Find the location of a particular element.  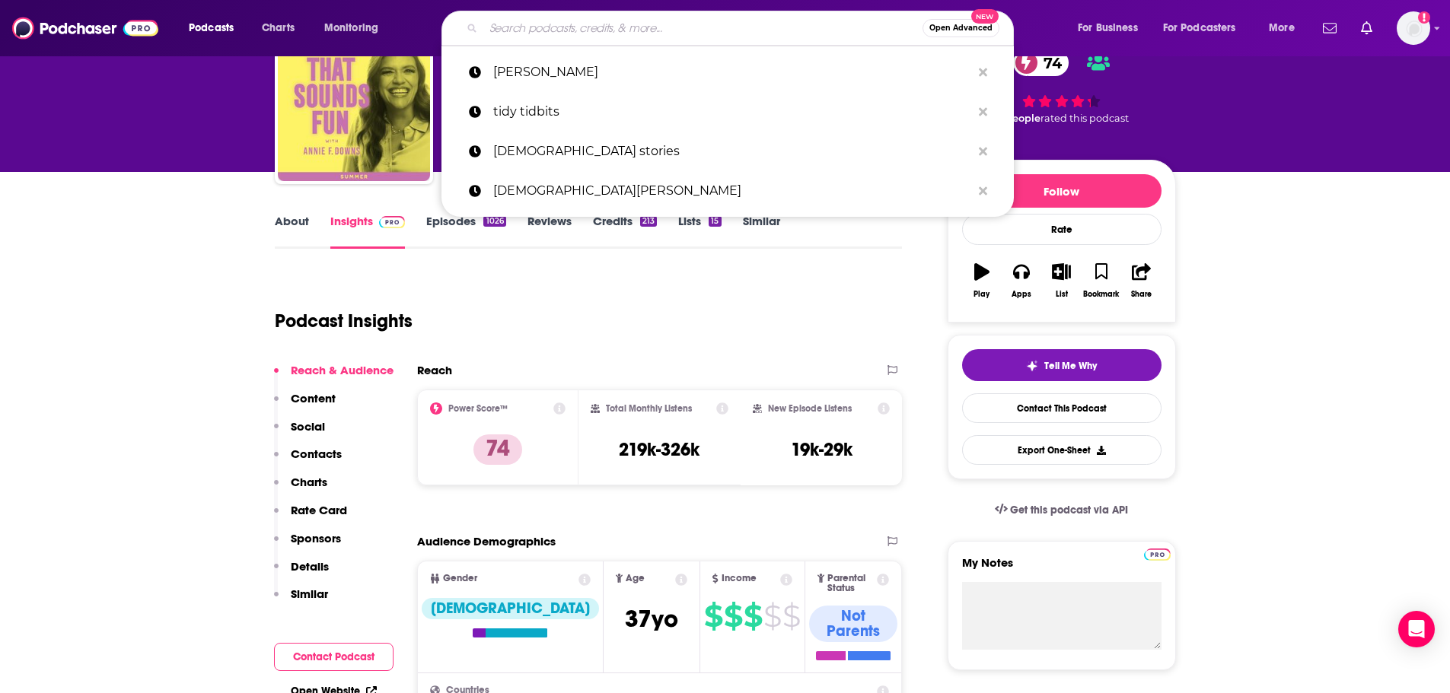

p: Content is located at coordinates (313, 398).